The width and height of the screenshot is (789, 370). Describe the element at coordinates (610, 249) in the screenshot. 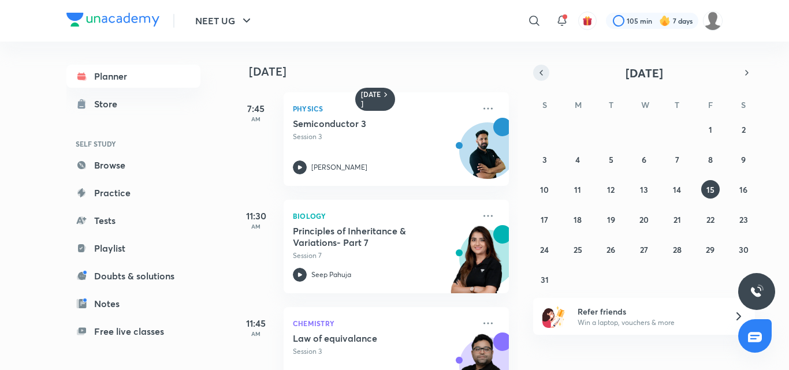

I see `abbr: August 26, 2025` at that location.